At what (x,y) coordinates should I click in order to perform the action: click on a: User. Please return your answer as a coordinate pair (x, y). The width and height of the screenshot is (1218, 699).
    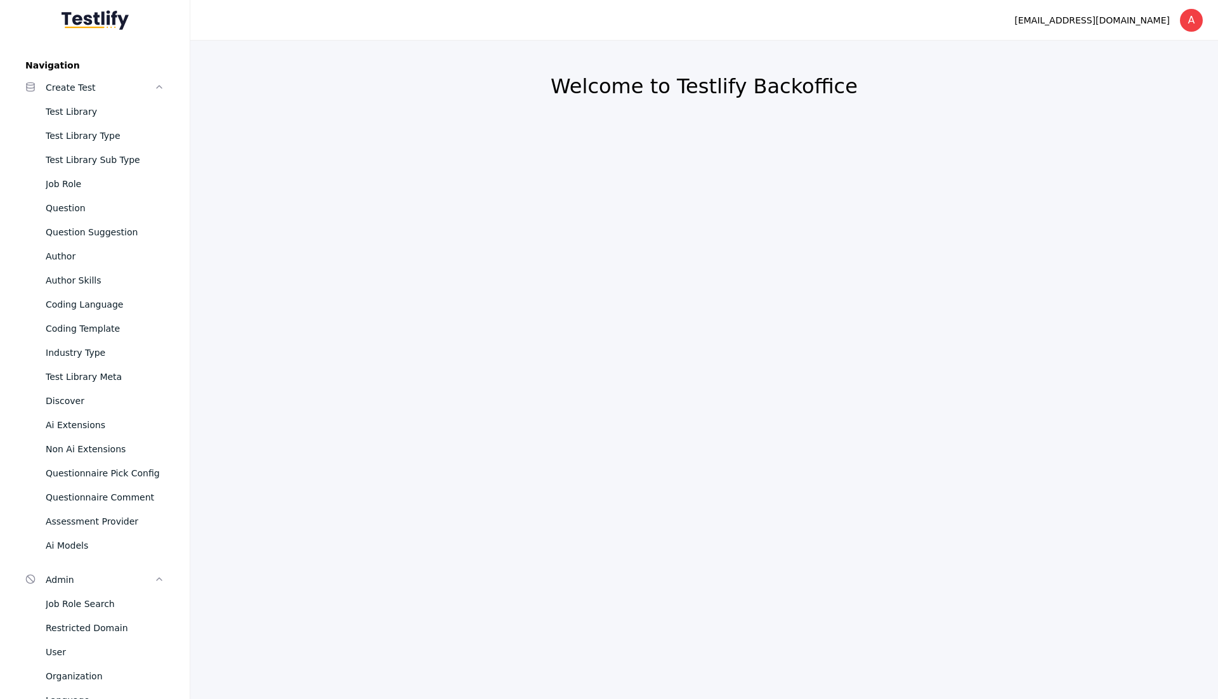
    Looking at the image, I should click on (94, 652).